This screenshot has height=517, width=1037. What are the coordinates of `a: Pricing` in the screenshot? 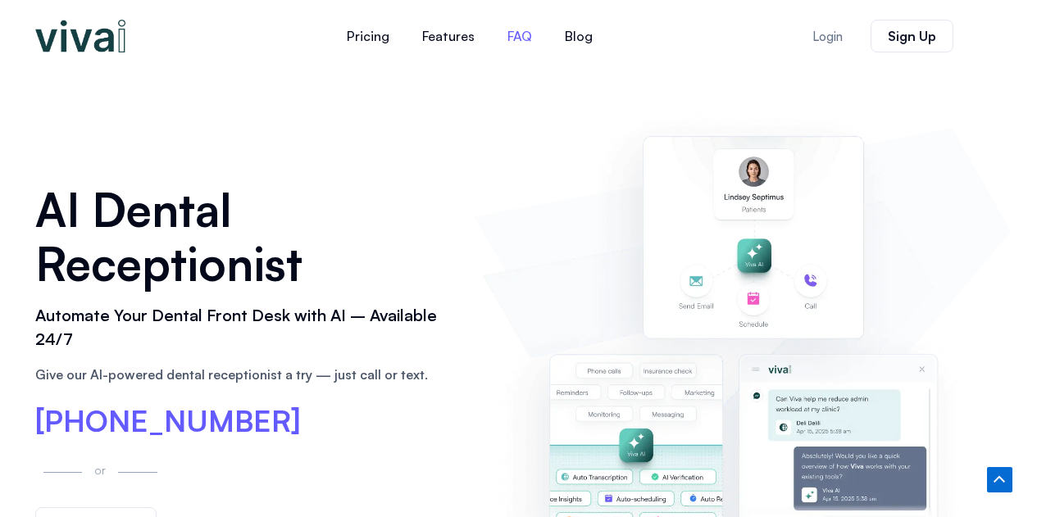 It's located at (368, 36).